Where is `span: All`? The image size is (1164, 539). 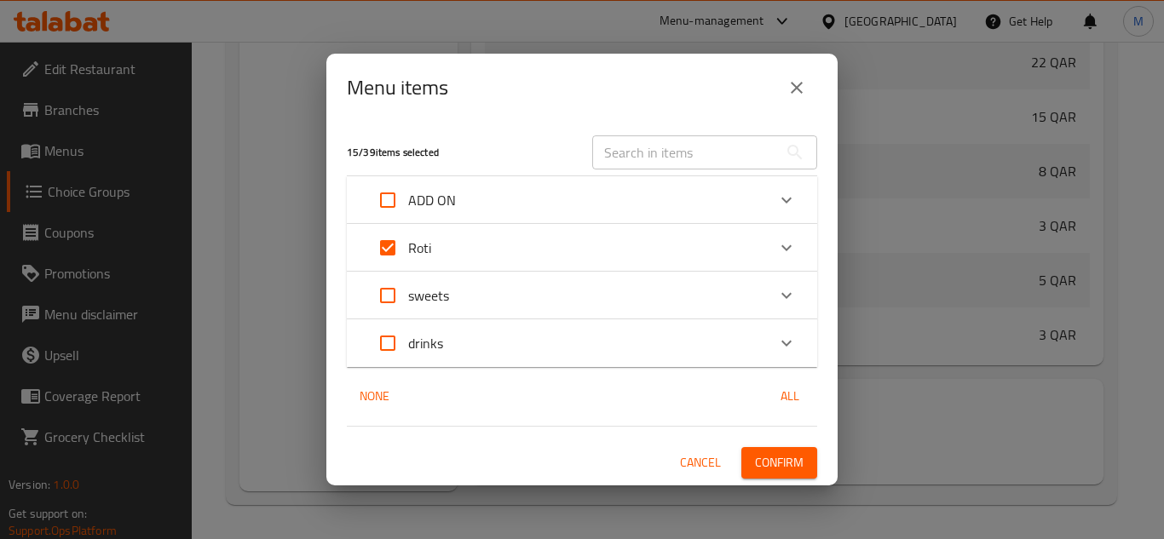 span: All is located at coordinates (790, 396).